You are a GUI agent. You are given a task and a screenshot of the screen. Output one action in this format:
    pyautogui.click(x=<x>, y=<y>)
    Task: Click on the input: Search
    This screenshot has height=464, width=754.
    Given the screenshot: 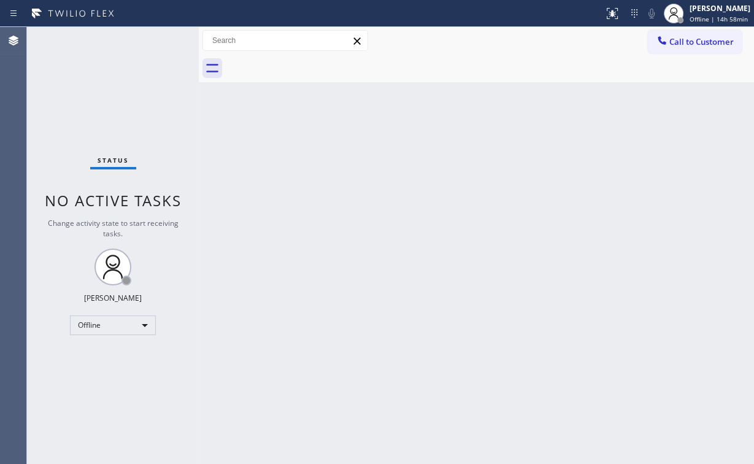 What is the action you would take?
    pyautogui.click(x=285, y=40)
    